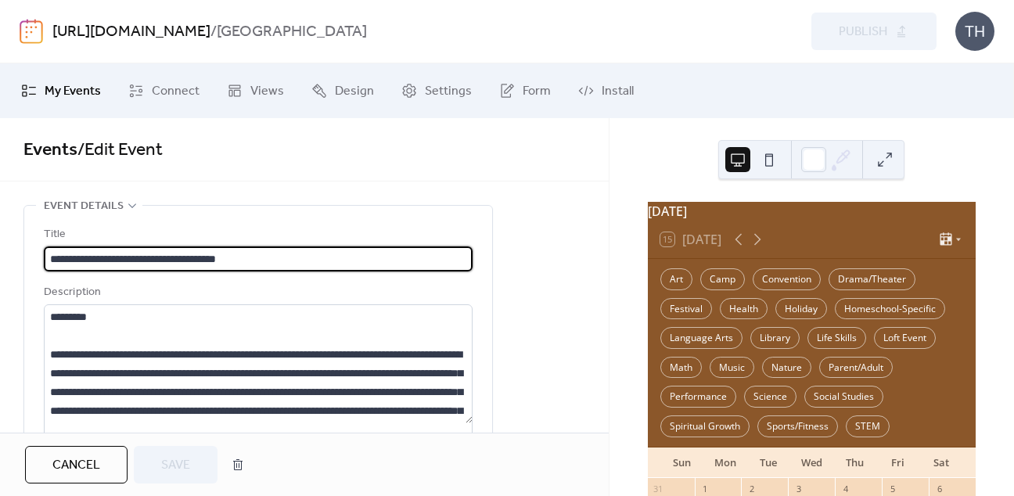  I want to click on span: Views, so click(267, 91).